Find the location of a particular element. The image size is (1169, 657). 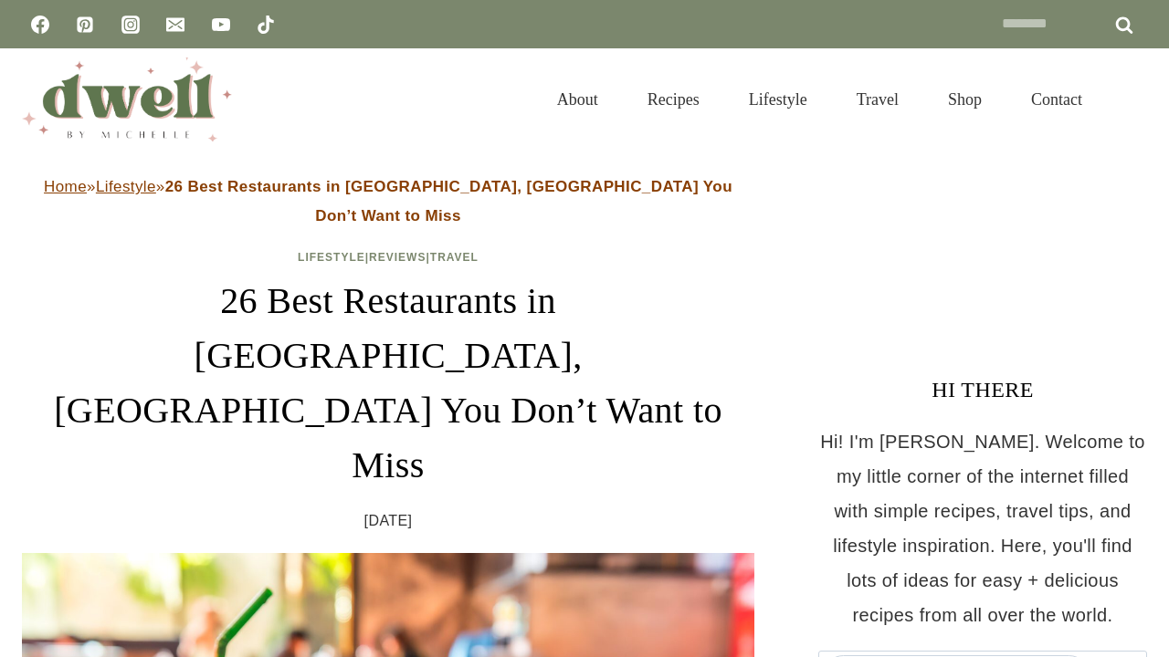

a: Shop is located at coordinates (964, 100).